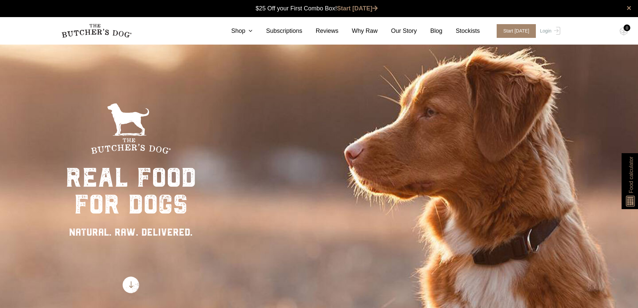 The image size is (638, 308). What do you see at coordinates (397, 31) in the screenshot?
I see `a: Our Story` at bounding box center [397, 31].